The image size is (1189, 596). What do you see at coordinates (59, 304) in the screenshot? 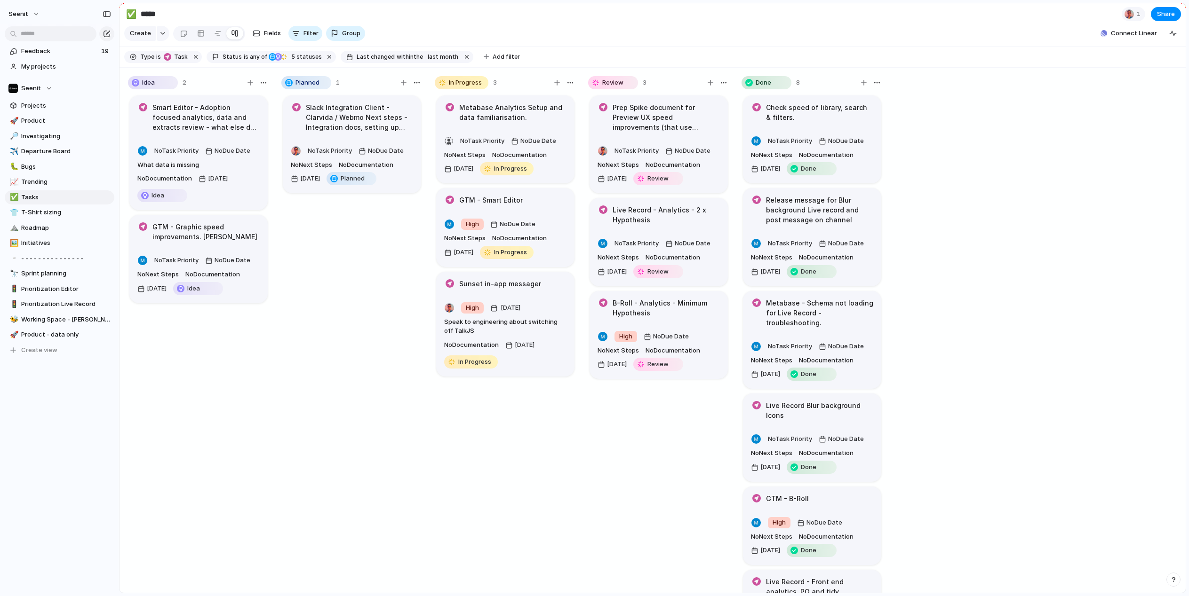
I see `a: 🚦Prioritization Live Record` at bounding box center [59, 304].